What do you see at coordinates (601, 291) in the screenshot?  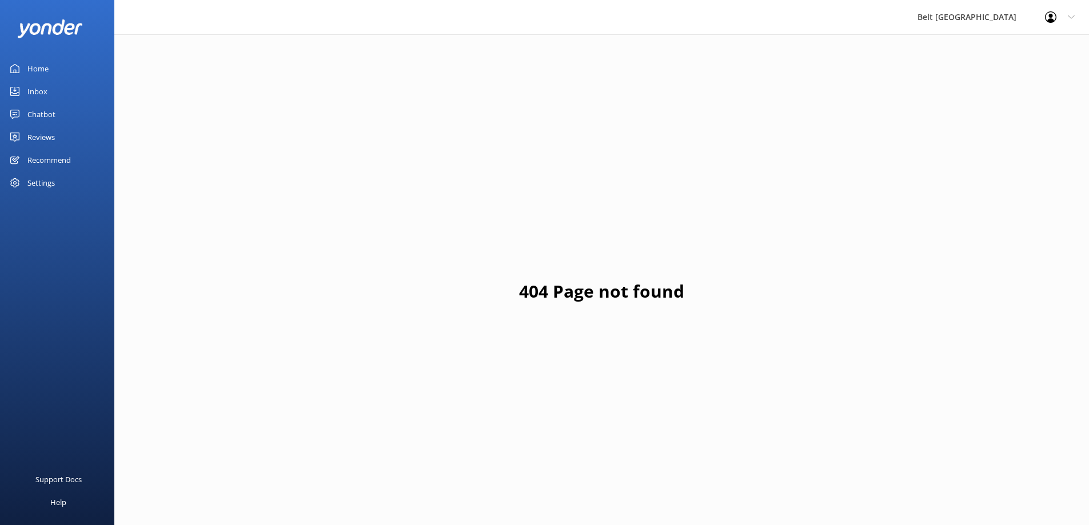 I see `h1: 404 Page not found` at bounding box center [601, 291].